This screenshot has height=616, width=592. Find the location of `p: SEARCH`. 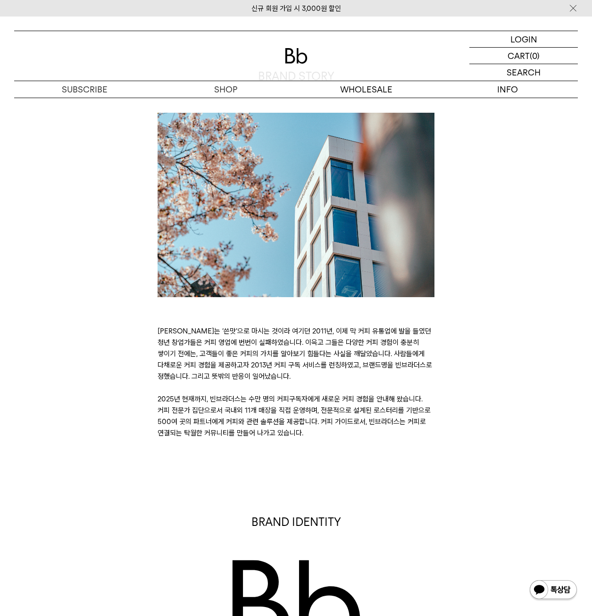

p: SEARCH is located at coordinates (524, 72).